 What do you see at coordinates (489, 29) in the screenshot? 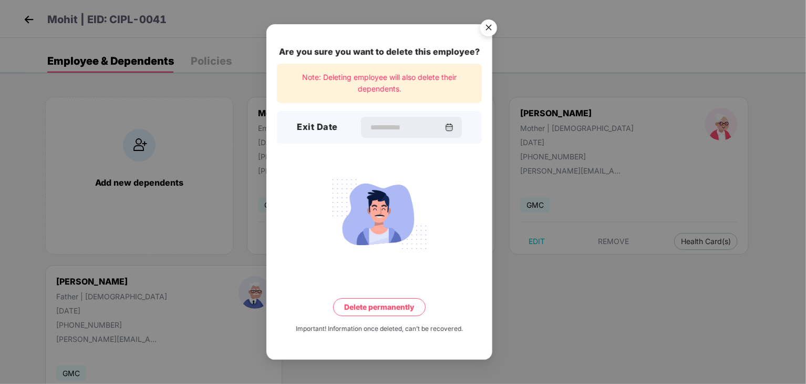
I see `img: svg+xml;base64,PHN2ZyB4bWxucz0iaHR0cDovL3d3dy53My5vcmcvMjAwMC9zdmciIHdpZHRoPSI1NiIgaGVpZ2h0PSI1Ni...` at bounding box center [489, 29].